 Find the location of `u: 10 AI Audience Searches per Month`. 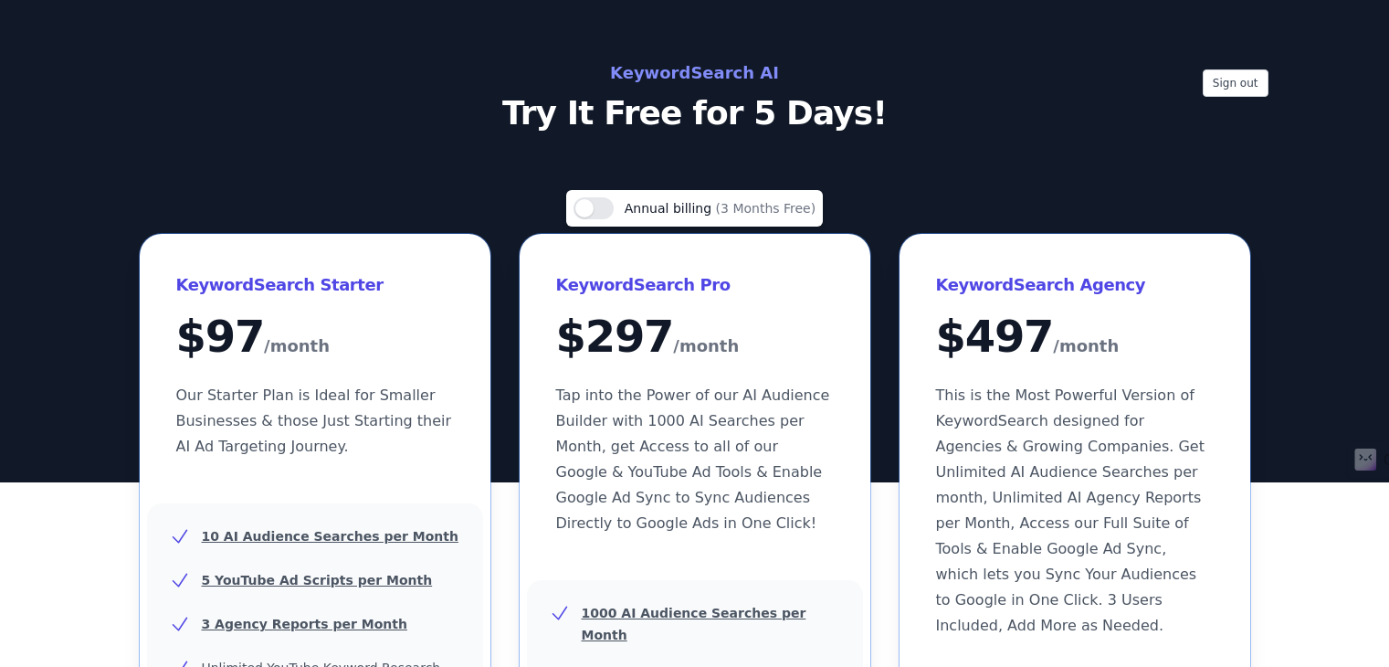

u: 10 AI Audience Searches per Month is located at coordinates (330, 536).